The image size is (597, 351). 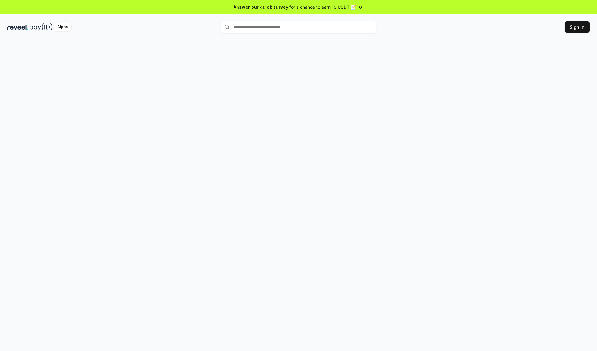 I want to click on img: pay_id, so click(x=41, y=27).